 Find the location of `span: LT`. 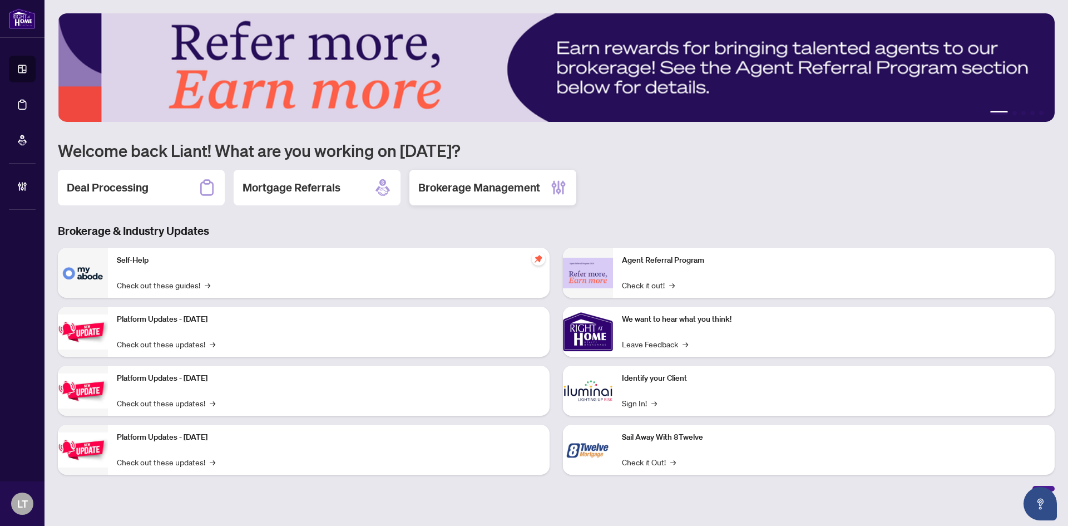

span: LT is located at coordinates (22, 504).